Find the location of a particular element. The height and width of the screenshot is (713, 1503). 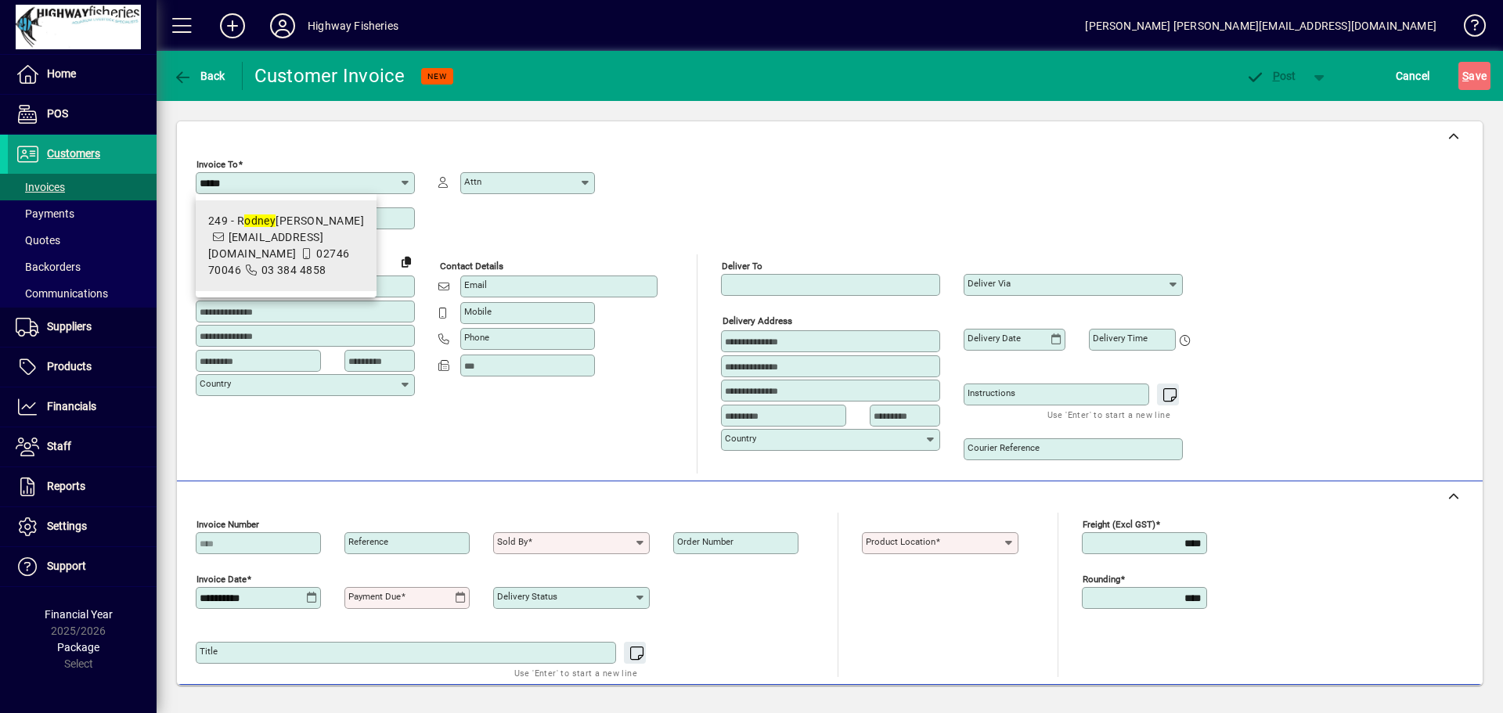

span: NEW is located at coordinates (437, 76).